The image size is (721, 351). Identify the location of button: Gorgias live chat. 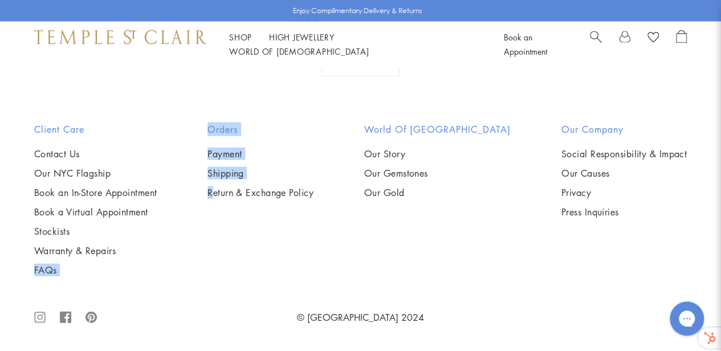
(23, 21).